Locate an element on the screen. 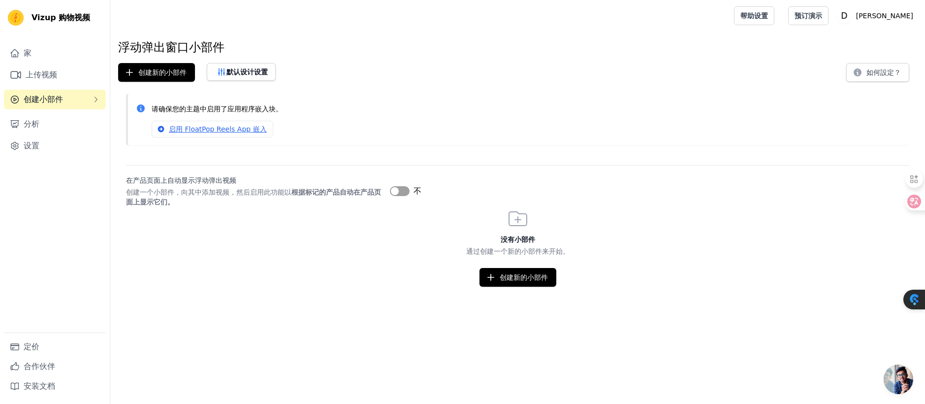 This screenshot has height=404, width=925. font: 合作伙伴 is located at coordinates (39, 366).